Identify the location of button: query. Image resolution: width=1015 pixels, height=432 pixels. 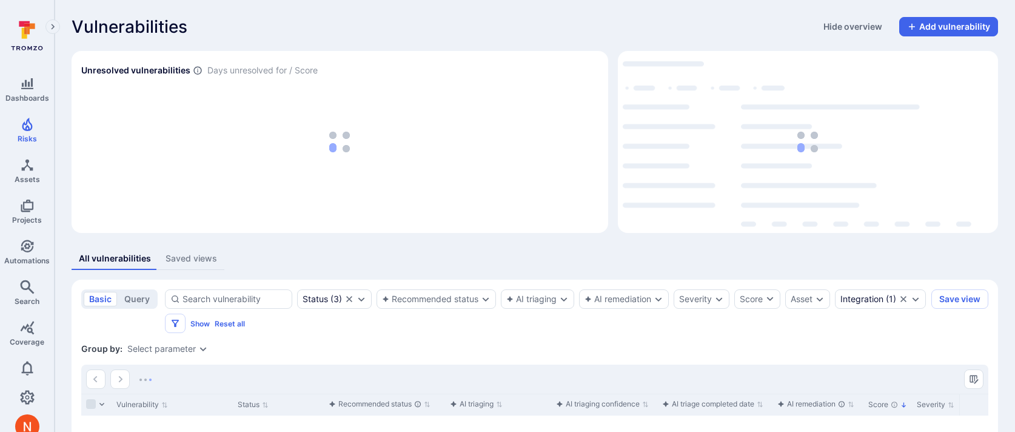
(137, 299).